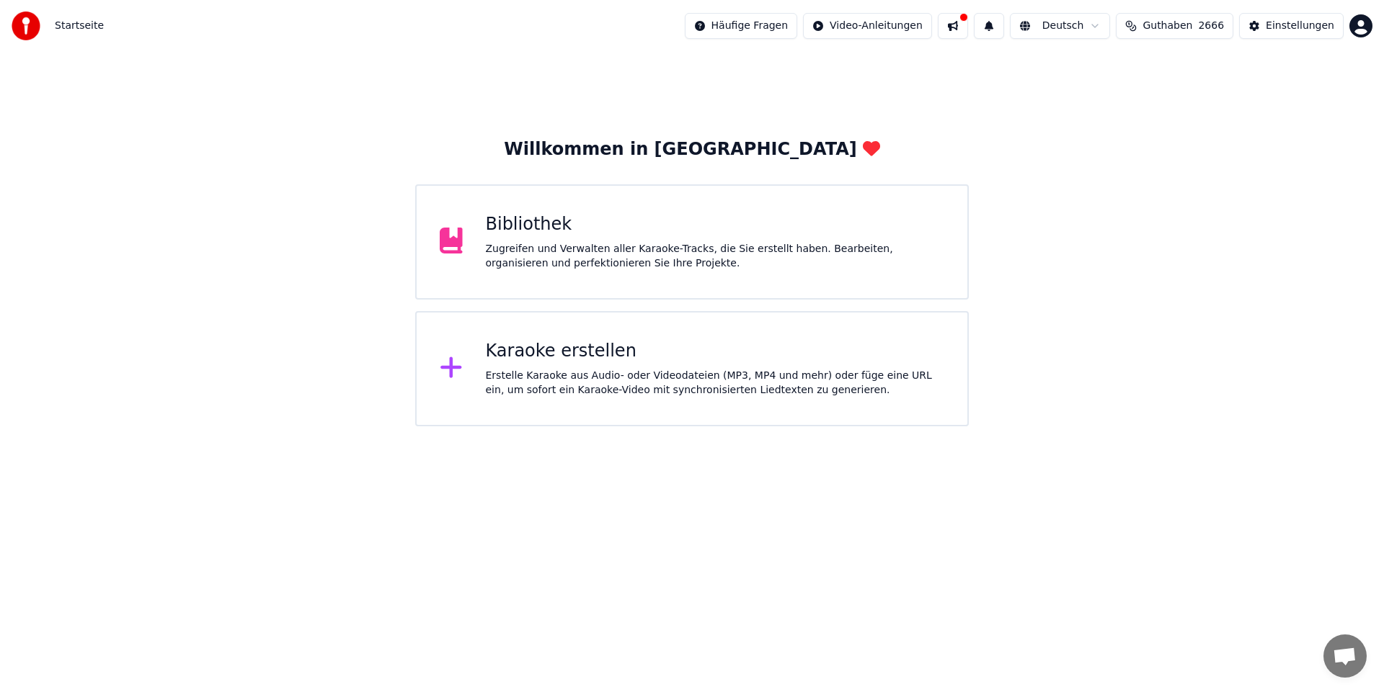  I want to click on span: Startseite, so click(79, 26).